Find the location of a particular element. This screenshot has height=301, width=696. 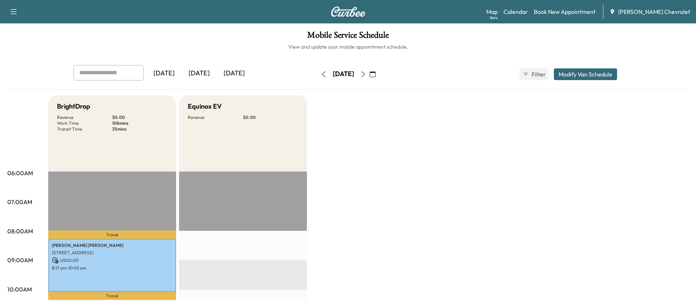

p: 10:00AM is located at coordinates (19, 289).